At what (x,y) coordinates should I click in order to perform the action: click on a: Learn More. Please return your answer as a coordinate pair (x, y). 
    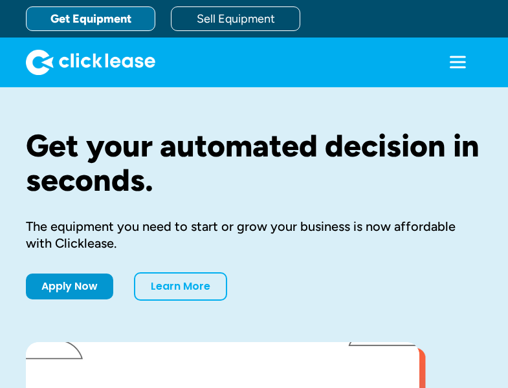
    Looking at the image, I should click on (180, 286).